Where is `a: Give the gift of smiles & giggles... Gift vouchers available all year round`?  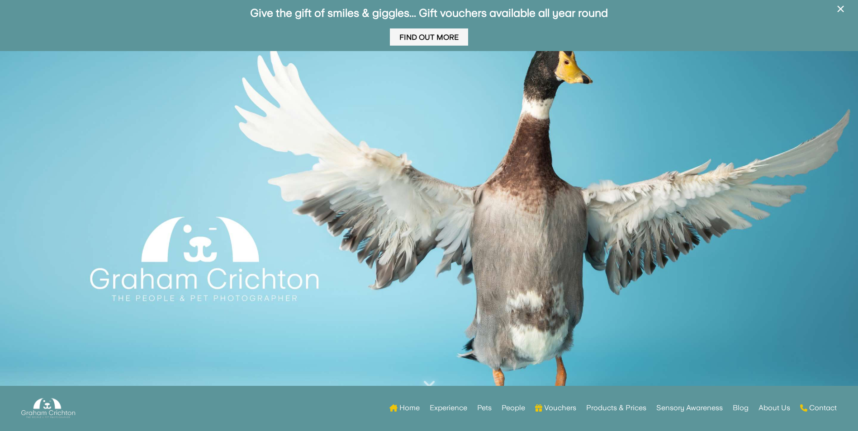
a: Give the gift of smiles & giggles... Gift vouchers available all year round is located at coordinates (429, 13).